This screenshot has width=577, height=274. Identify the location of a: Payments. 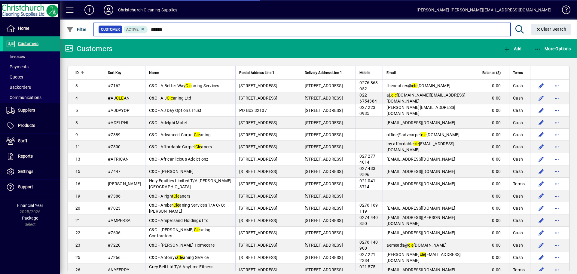
(32, 67).